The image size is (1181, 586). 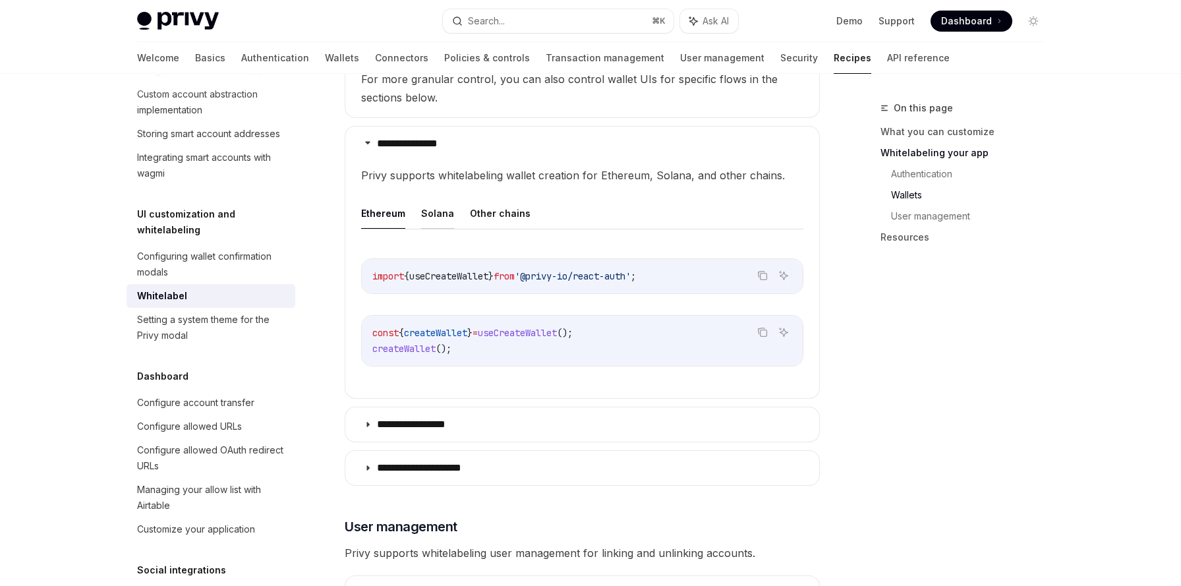 I want to click on div: Managing your allow list with Airtable, so click(x=212, y=498).